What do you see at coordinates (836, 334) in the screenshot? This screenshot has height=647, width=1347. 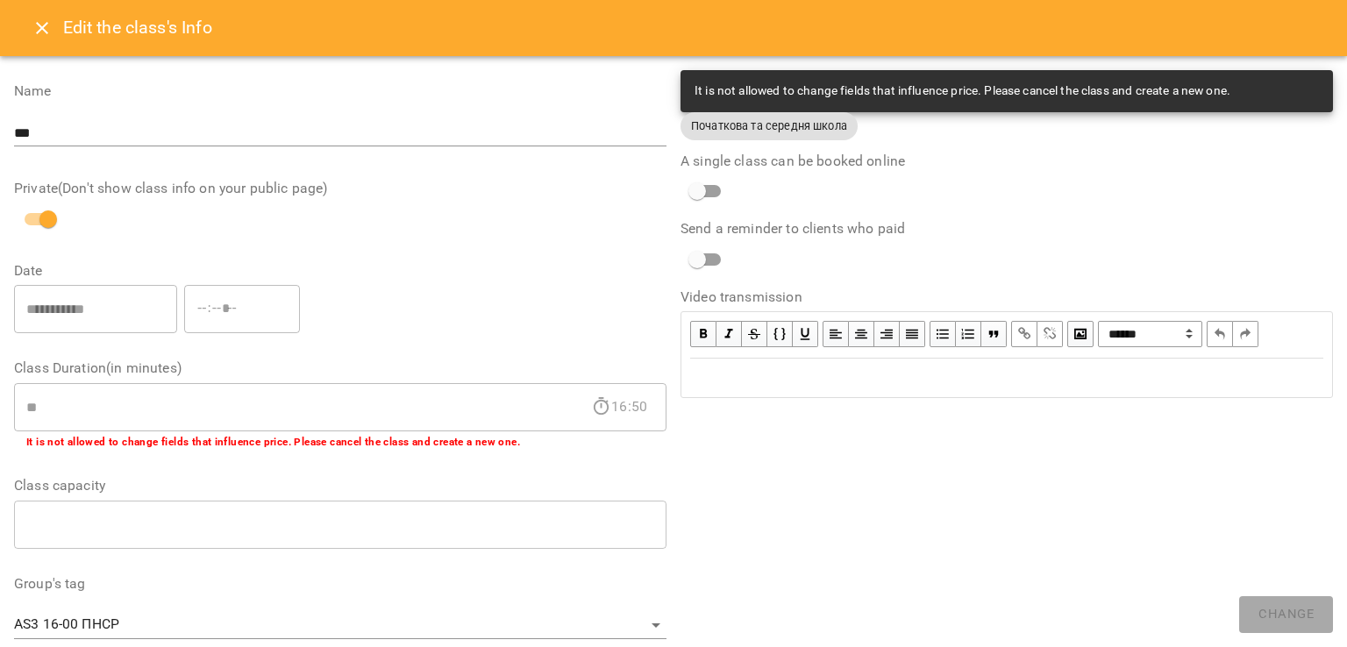 I see `button: Align Left` at bounding box center [836, 334].